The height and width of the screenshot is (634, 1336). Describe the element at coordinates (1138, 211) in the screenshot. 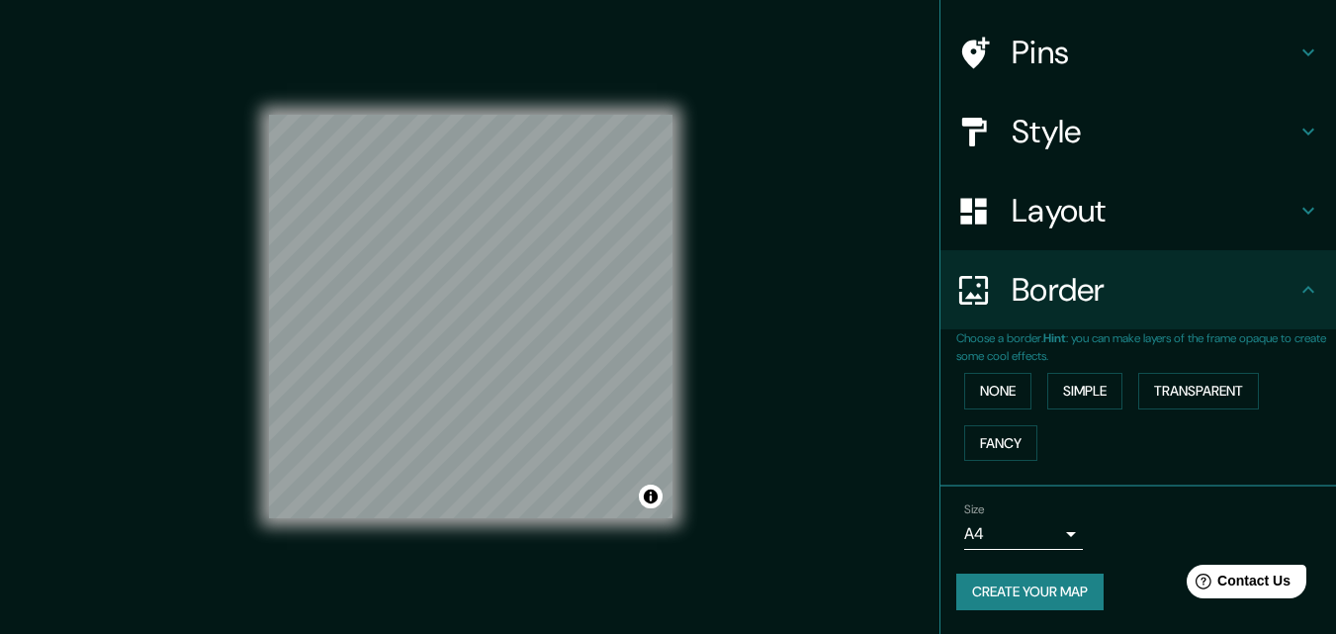

I see `div: Layout` at that location.